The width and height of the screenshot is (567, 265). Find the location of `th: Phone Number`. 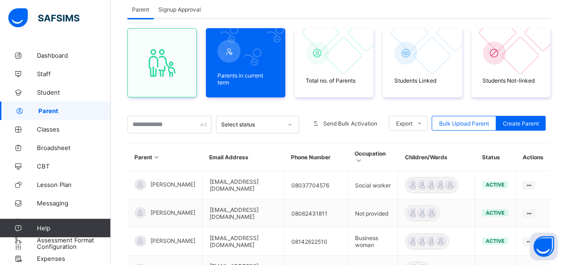

th: Phone Number is located at coordinates (316, 157).